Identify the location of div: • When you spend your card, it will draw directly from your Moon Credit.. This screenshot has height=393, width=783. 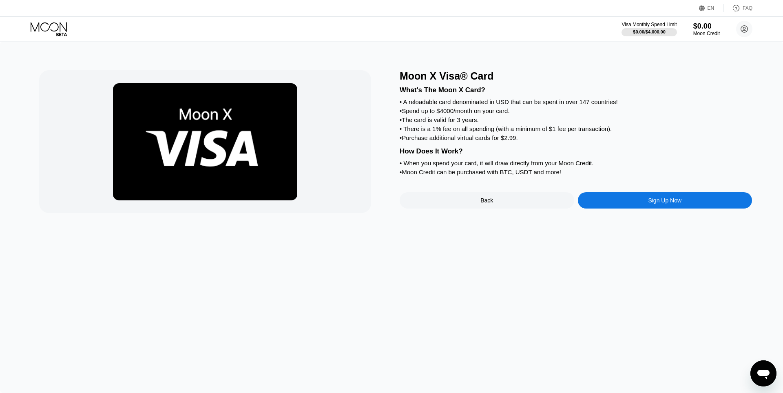
(576, 163).